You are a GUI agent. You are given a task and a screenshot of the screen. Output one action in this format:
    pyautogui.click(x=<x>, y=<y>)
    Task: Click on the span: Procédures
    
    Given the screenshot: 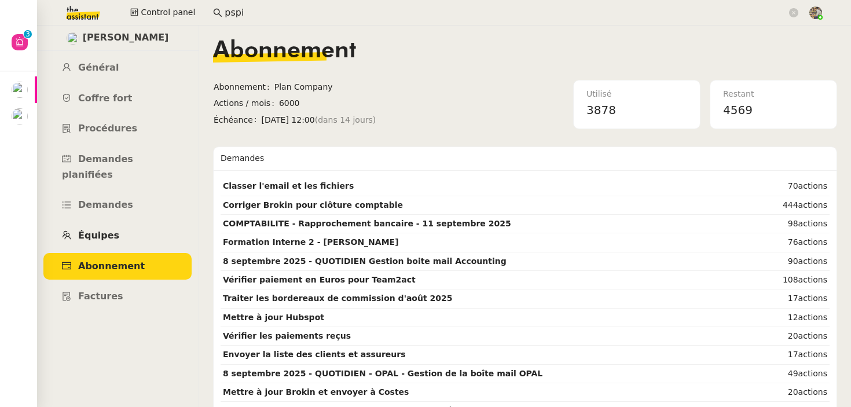 What is the action you would take?
    pyautogui.click(x=108, y=128)
    